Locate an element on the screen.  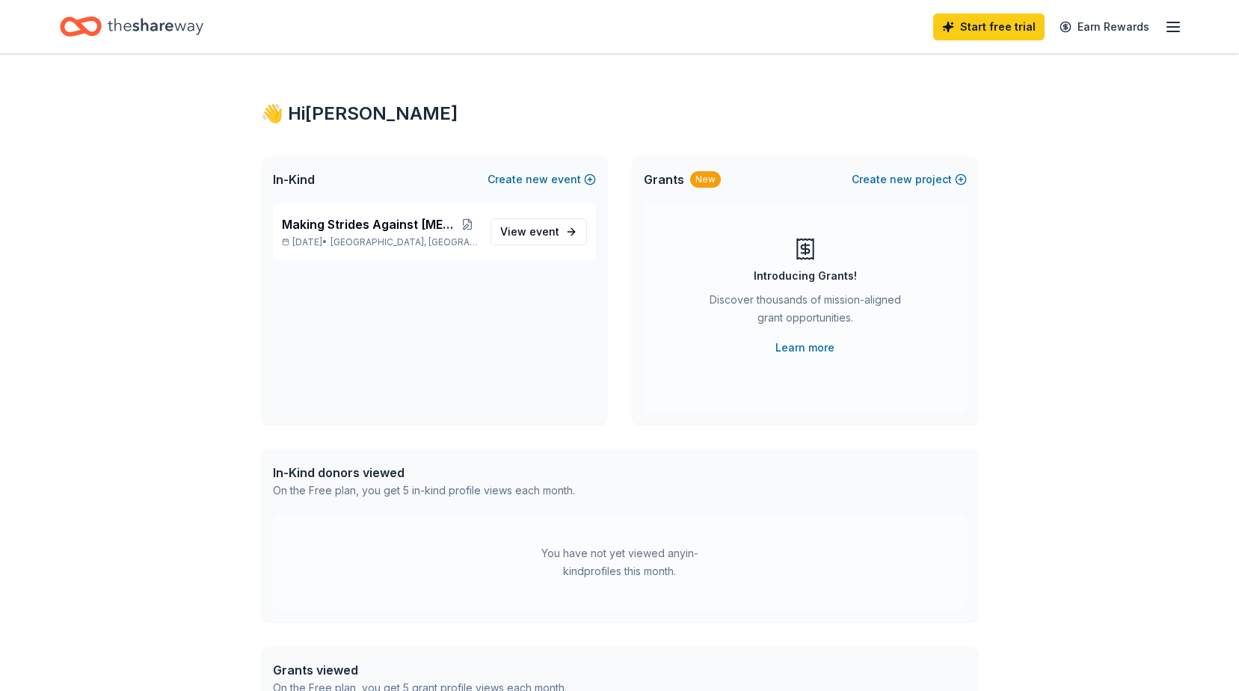
div: Discover thousands of mission-aligned grant opportunities. is located at coordinates (805, 312).